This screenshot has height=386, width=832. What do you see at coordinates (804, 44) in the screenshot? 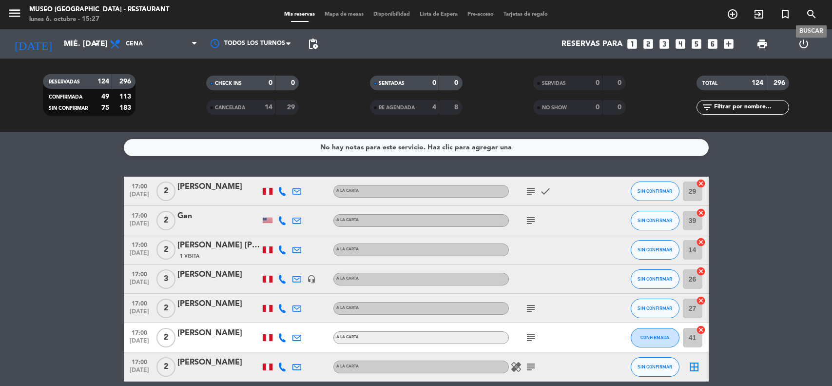
I see `i: power_settings_new` at bounding box center [804, 44].